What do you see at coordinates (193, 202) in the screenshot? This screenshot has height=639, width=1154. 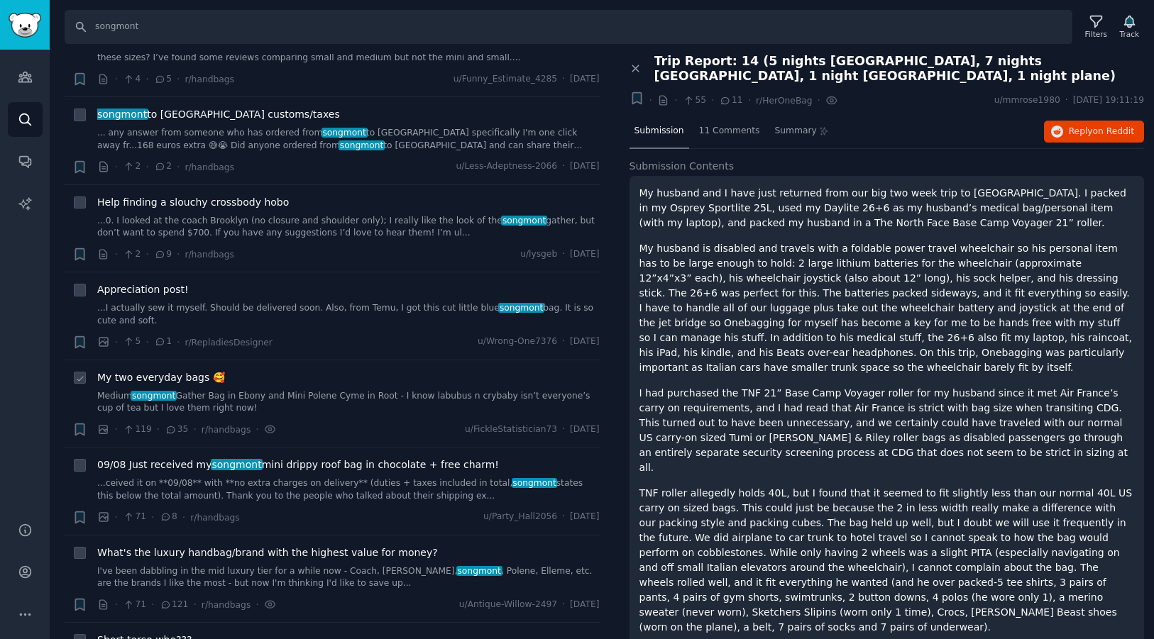 I see `span: Help finding a slouchy crossbody hobo` at bounding box center [193, 202].